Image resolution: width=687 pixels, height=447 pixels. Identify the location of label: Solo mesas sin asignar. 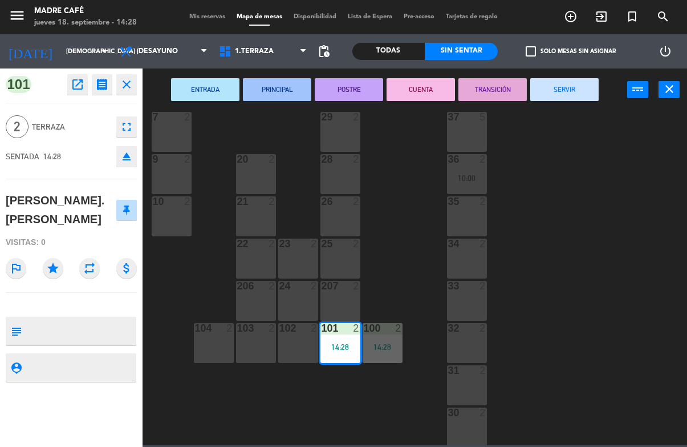
(571, 51).